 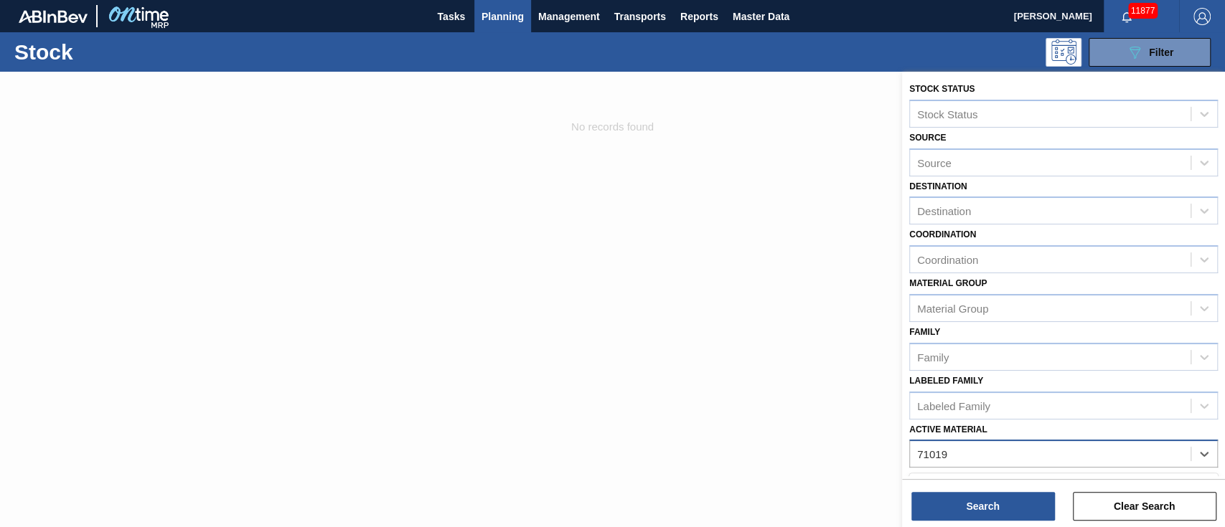 What do you see at coordinates (946, 381) in the screenshot?
I see `label: Labeled Family` at bounding box center [946, 381].